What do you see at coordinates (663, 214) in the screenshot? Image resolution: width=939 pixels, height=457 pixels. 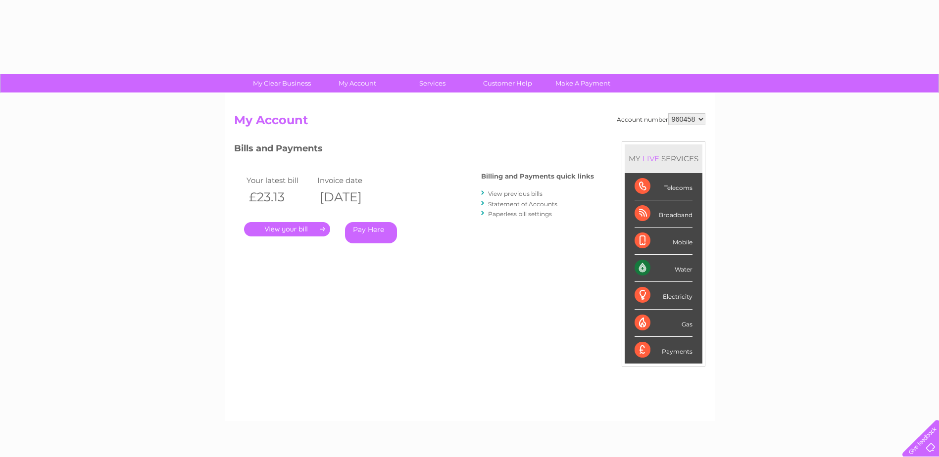 I see `div: Broadband` at bounding box center [663, 214].